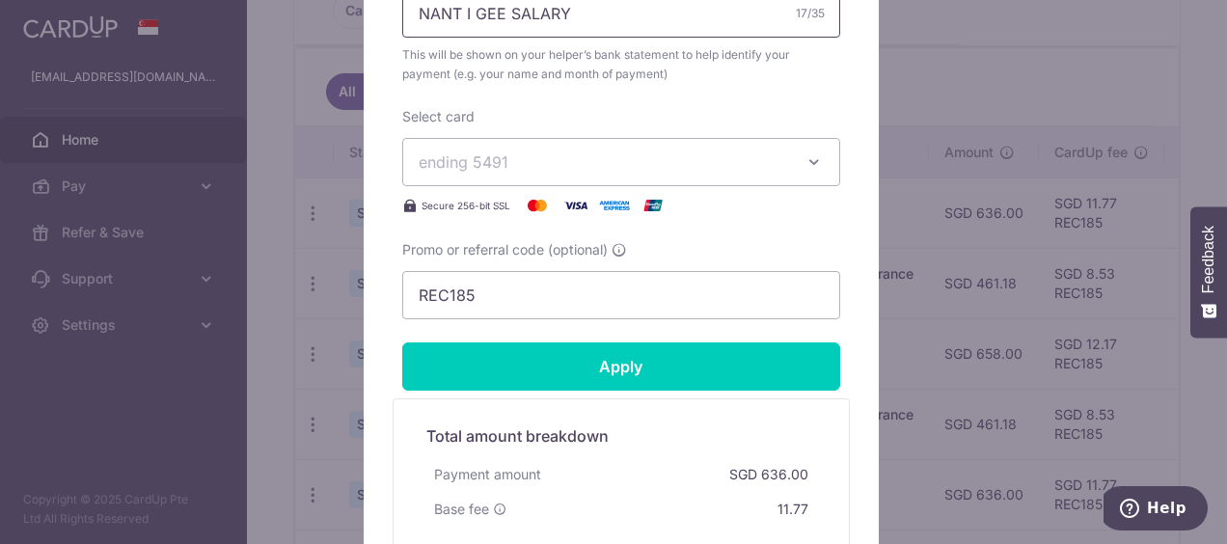 The height and width of the screenshot is (544, 1227). I want to click on img: Mastercard, so click(537, 206).